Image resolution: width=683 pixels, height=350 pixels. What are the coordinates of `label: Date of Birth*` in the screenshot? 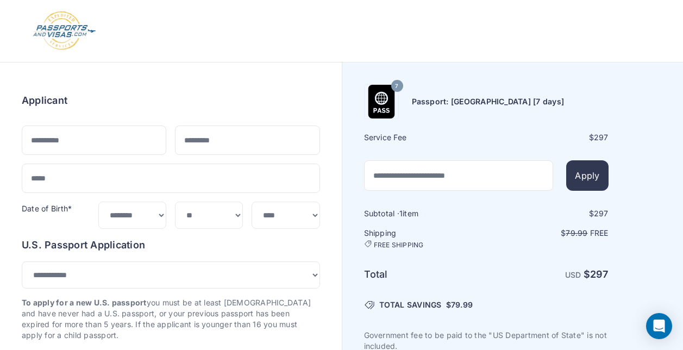 It's located at (47, 208).